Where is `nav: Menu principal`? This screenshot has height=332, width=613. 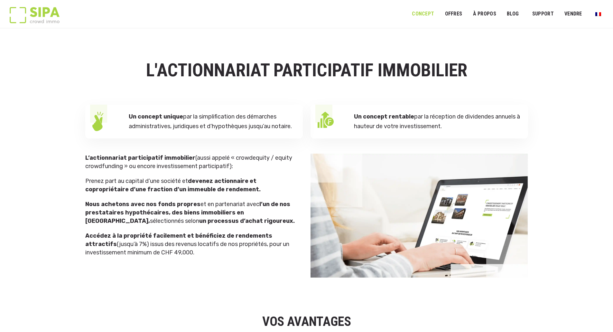
nav: Menu principal is located at coordinates (507, 14).